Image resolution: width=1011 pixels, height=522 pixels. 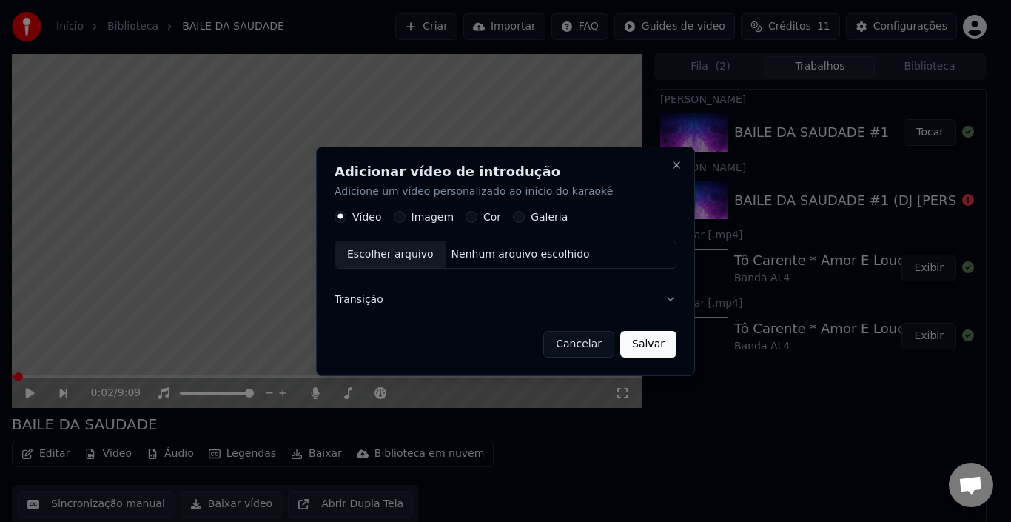 What do you see at coordinates (492, 217) in the screenshot?
I see `label: Cor` at bounding box center [492, 217].